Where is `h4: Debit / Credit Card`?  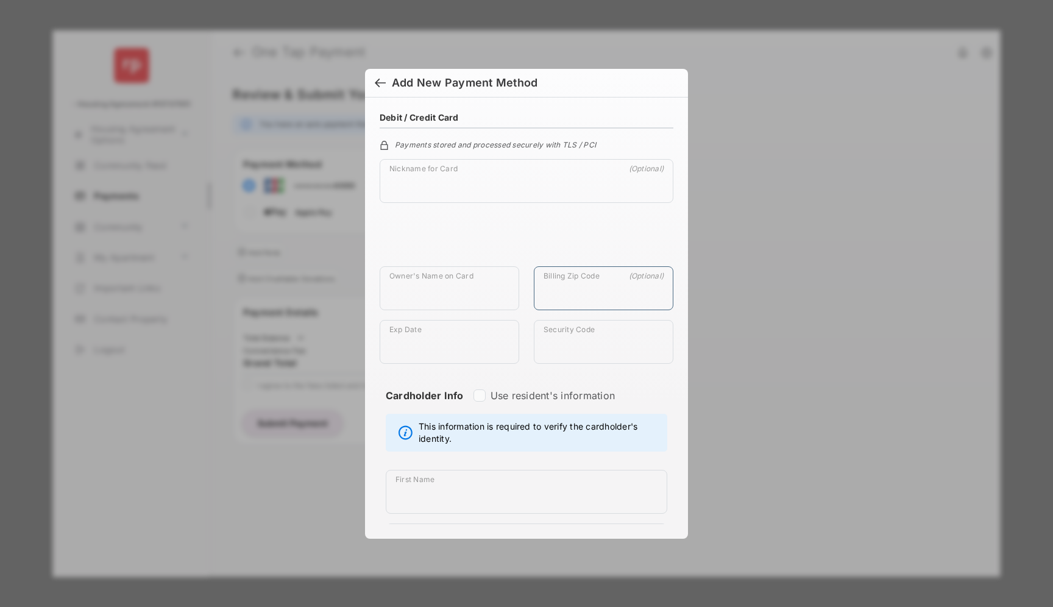
h4: Debit / Credit Card is located at coordinates (419, 117).